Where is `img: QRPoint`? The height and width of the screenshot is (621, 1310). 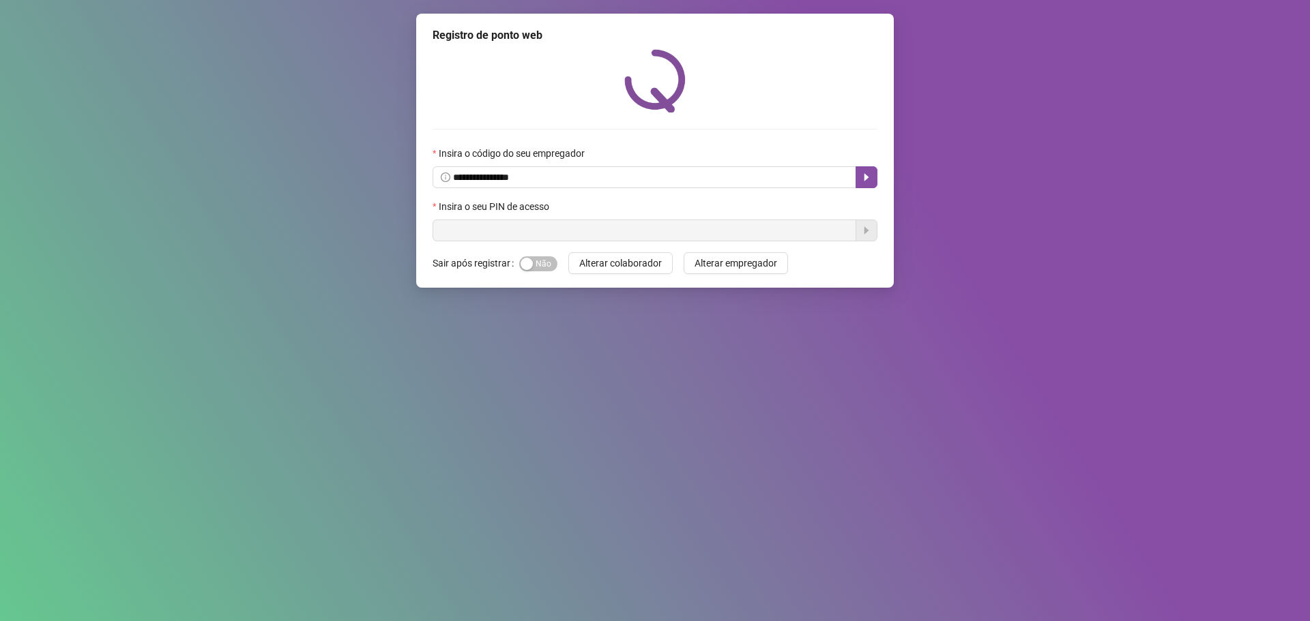 img: QRPoint is located at coordinates (655, 81).